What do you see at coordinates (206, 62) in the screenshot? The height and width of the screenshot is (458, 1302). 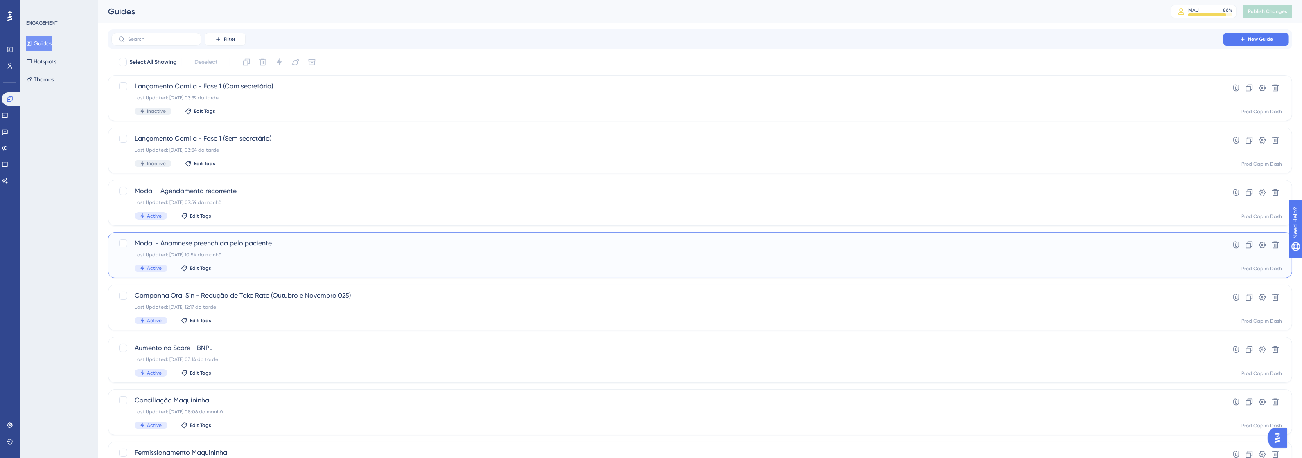 I see `span: Deselect` at bounding box center [206, 62].